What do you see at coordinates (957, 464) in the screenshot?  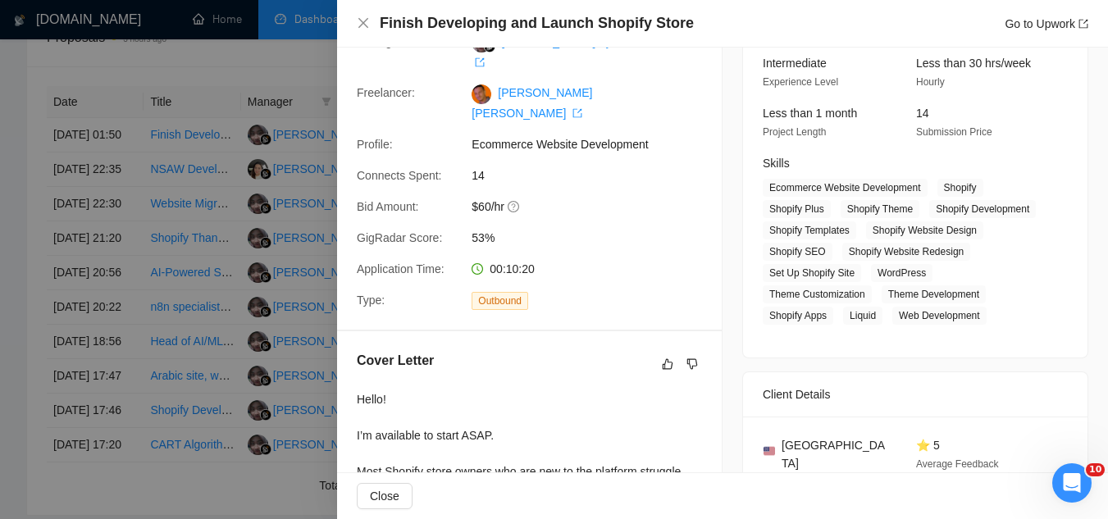 I see `span: Average Feedback` at bounding box center [957, 464].